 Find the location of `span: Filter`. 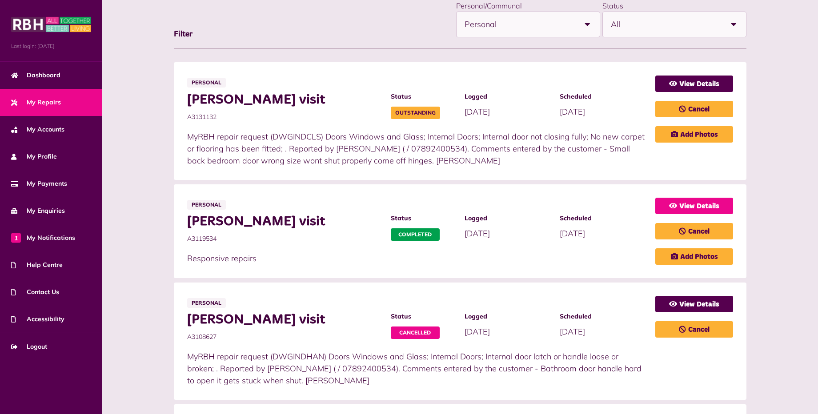

span: Filter is located at coordinates (183, 34).